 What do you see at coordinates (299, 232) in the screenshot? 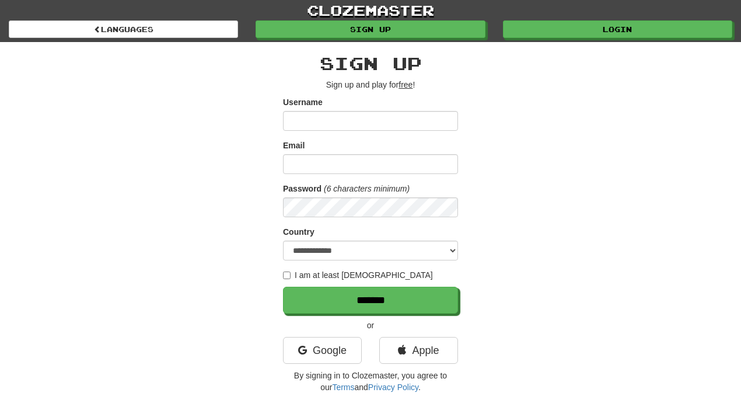
I see `label: Country` at bounding box center [299, 232].